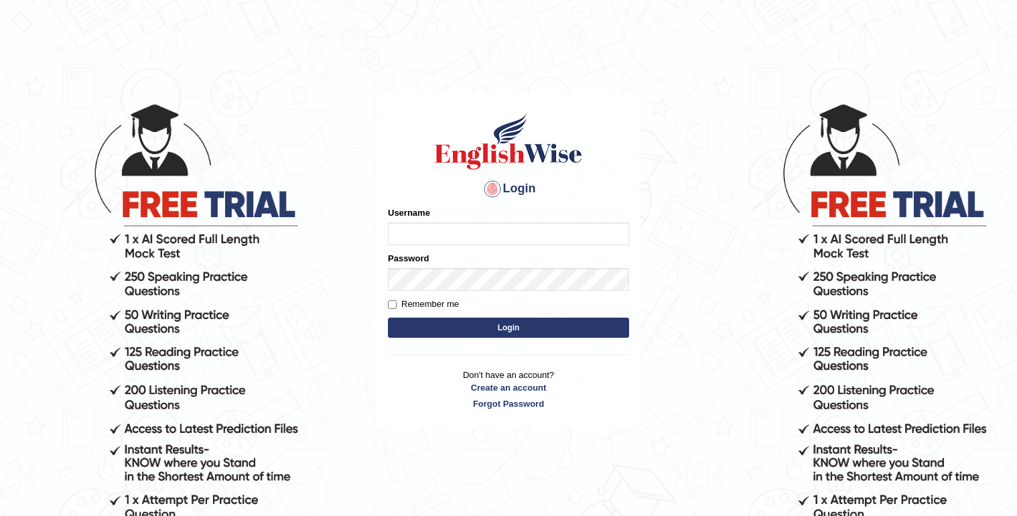 The image size is (1017, 516). What do you see at coordinates (423, 304) in the screenshot?
I see `label: Remember me` at bounding box center [423, 304].